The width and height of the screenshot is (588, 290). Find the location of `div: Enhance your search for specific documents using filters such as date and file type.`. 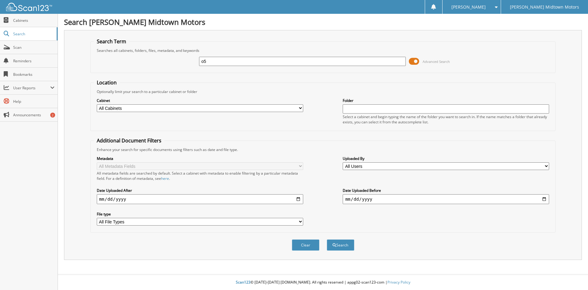

div: Enhance your search for specific documents using filters such as date and file type. is located at coordinates (323, 149).